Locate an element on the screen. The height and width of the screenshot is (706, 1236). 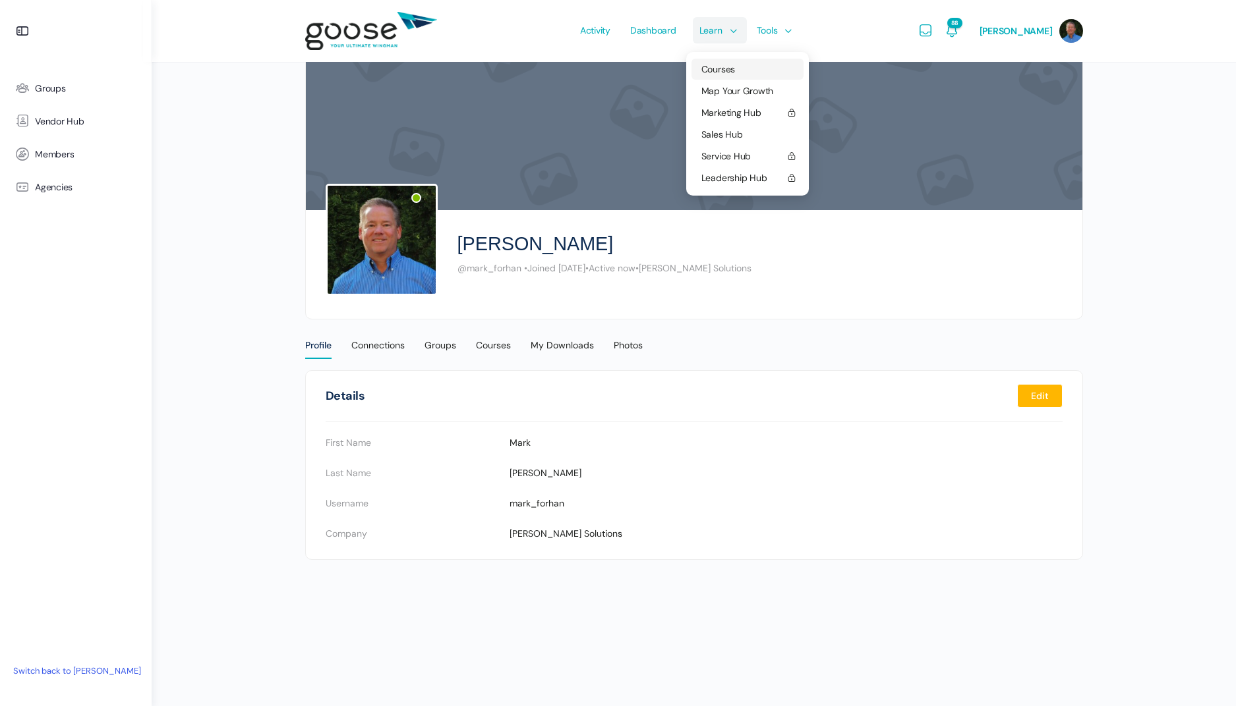
div: Courses is located at coordinates (493, 349).